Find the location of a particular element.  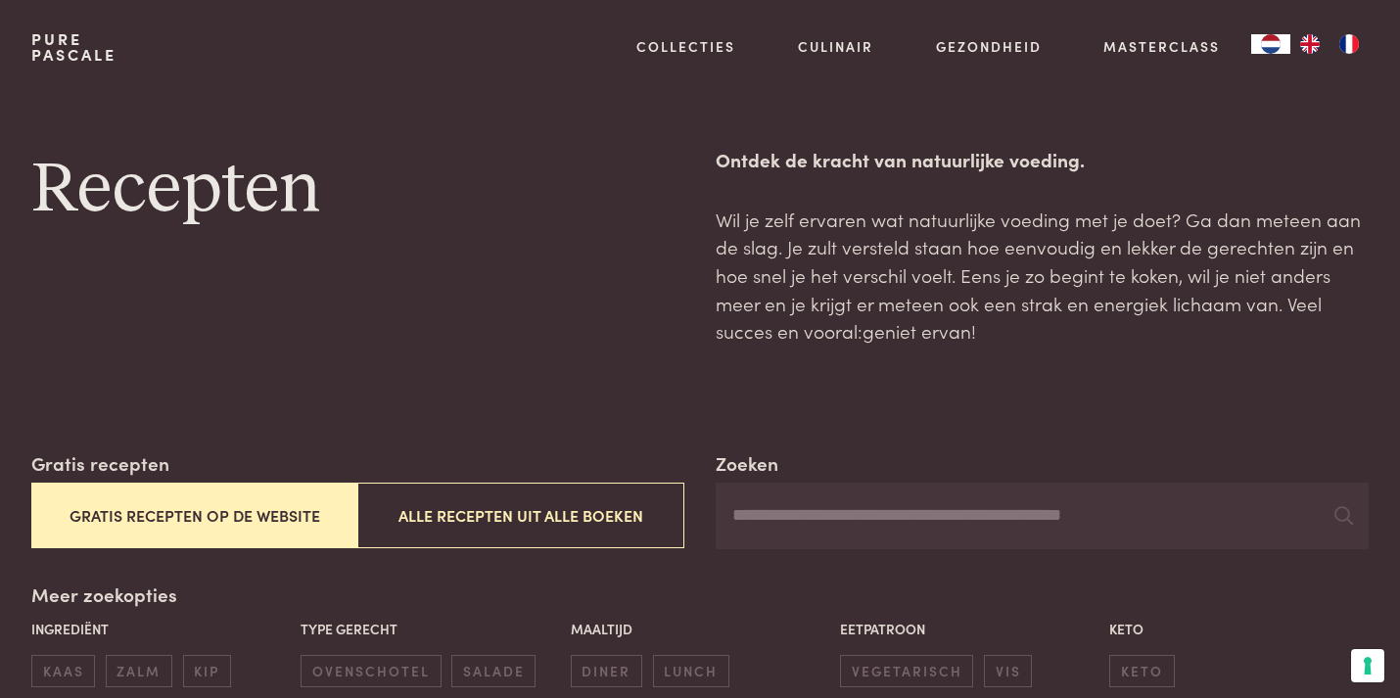

span: lunch is located at coordinates (691, 671).